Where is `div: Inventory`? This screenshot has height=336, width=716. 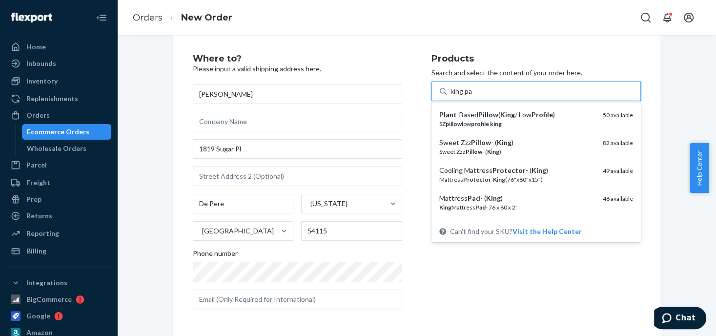
div: Inventory is located at coordinates (42, 81).